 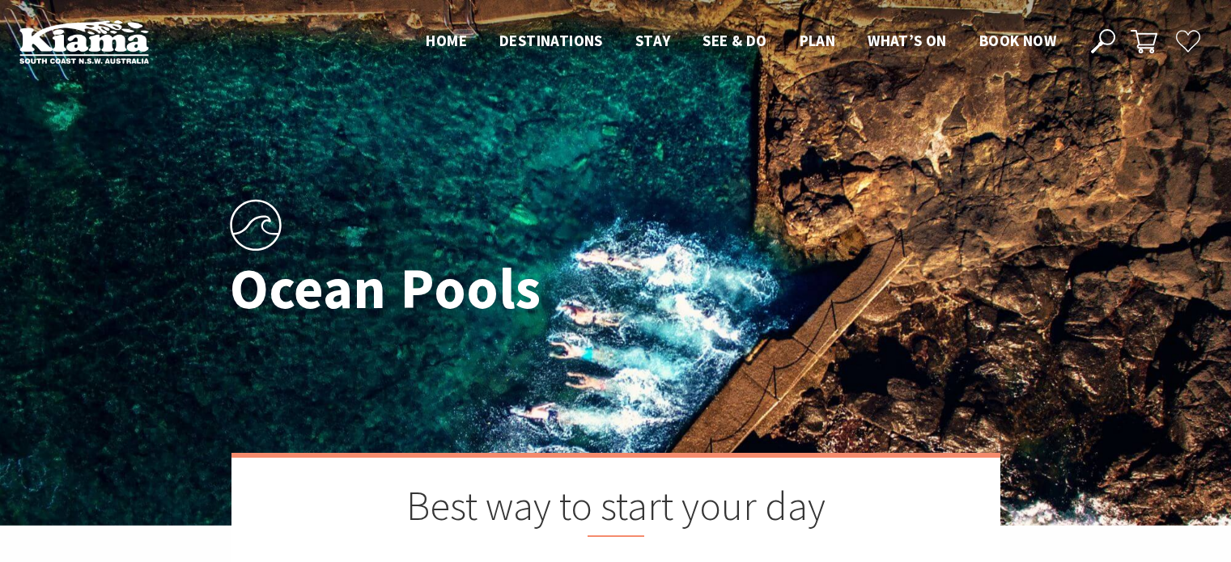 What do you see at coordinates (734, 40) in the screenshot?
I see `span: See & Do` at bounding box center [734, 40].